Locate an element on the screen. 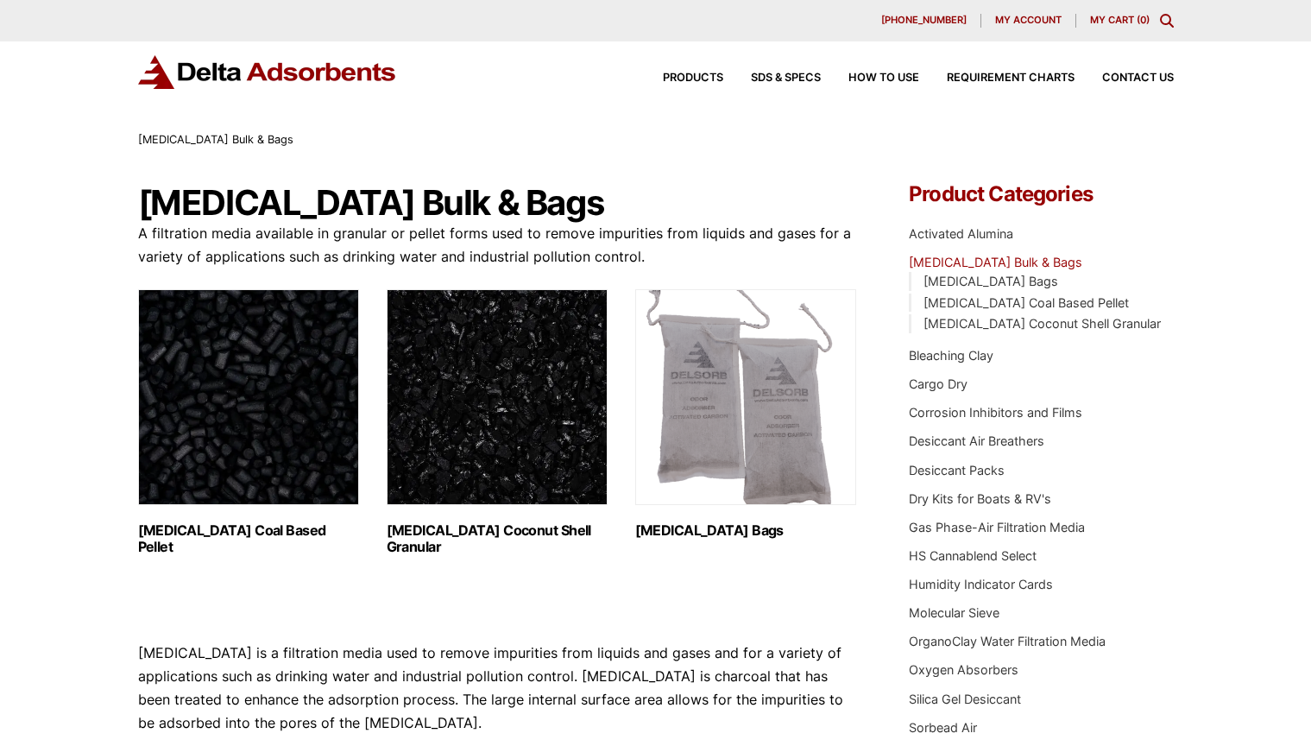  span: Products is located at coordinates (693, 78).